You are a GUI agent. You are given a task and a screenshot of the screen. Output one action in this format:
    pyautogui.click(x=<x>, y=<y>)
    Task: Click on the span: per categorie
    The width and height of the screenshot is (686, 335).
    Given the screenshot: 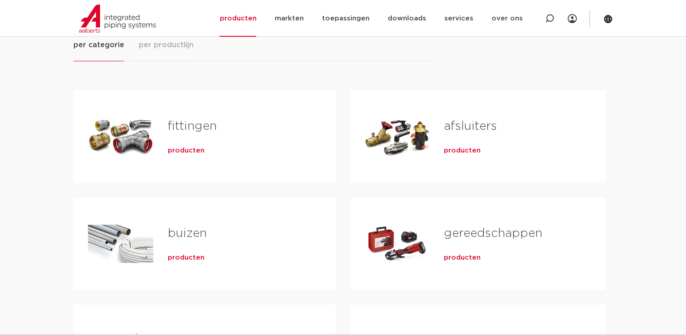 What is the action you would take?
    pyautogui.click(x=99, y=45)
    